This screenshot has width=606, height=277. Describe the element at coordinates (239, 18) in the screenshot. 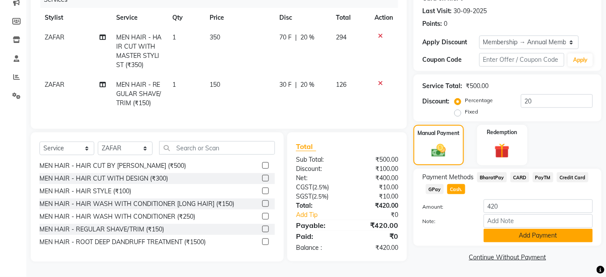

I see `th: Price` at that location.